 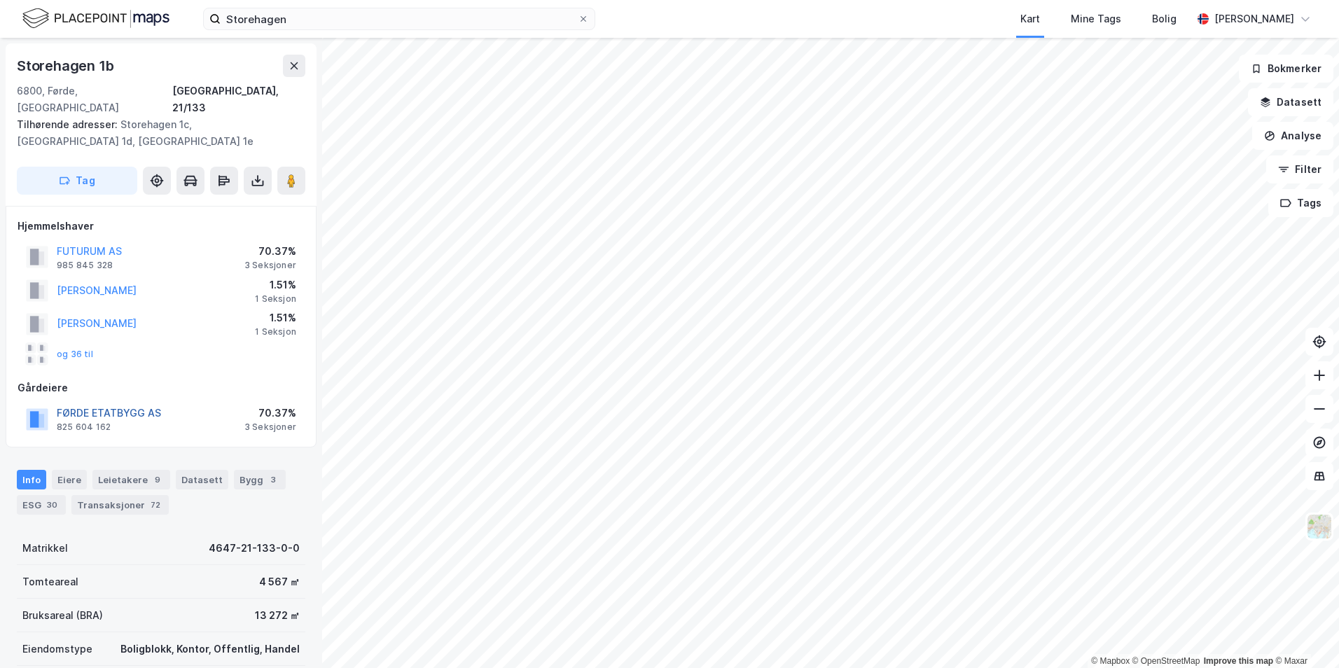 I want to click on div: 985 845 328, so click(x=85, y=265).